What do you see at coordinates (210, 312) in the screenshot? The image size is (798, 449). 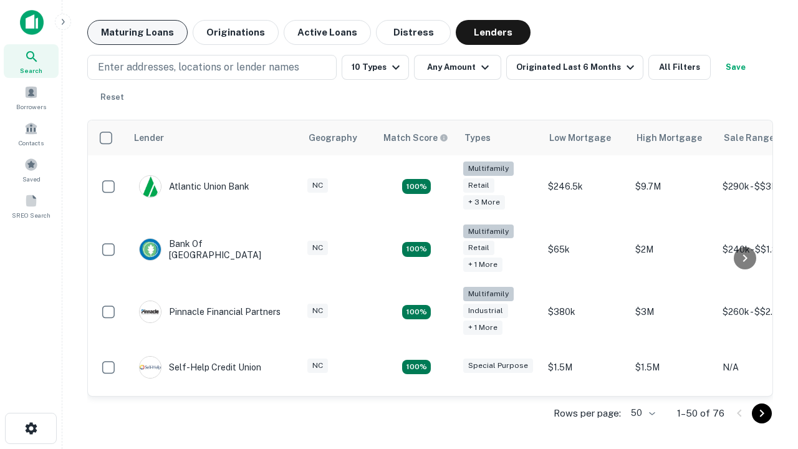 I see `div: Pinnacle Financial Partners` at bounding box center [210, 312].